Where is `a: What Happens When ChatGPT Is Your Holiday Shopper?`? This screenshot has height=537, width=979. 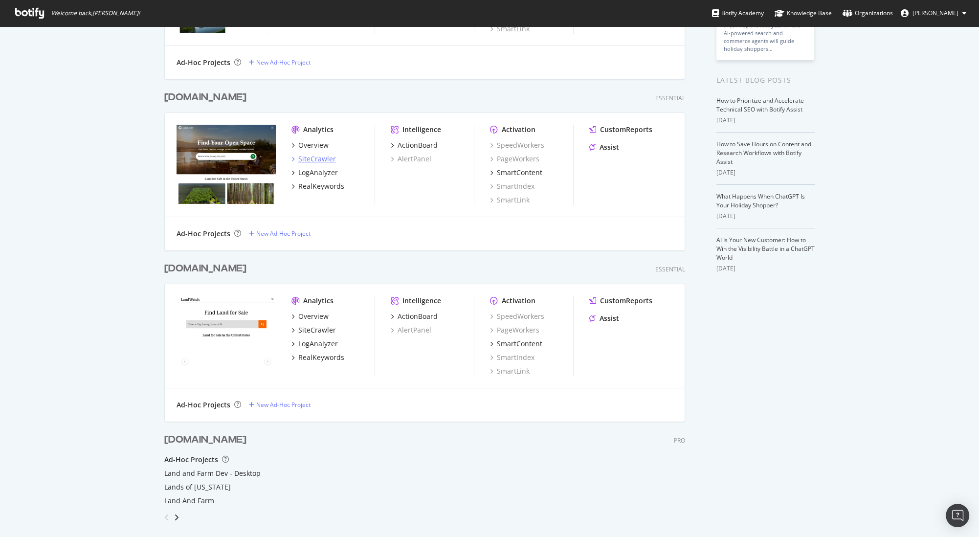
a: What Happens When ChatGPT Is Your Holiday Shopper? is located at coordinates (760, 201).